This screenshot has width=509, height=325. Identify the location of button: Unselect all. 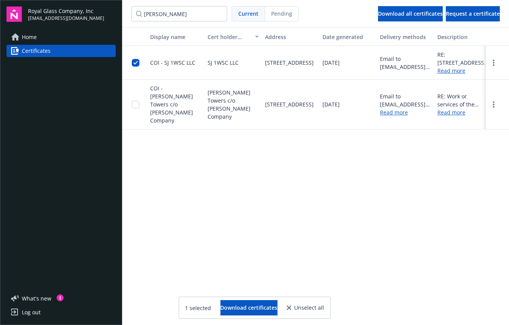
(305, 308).